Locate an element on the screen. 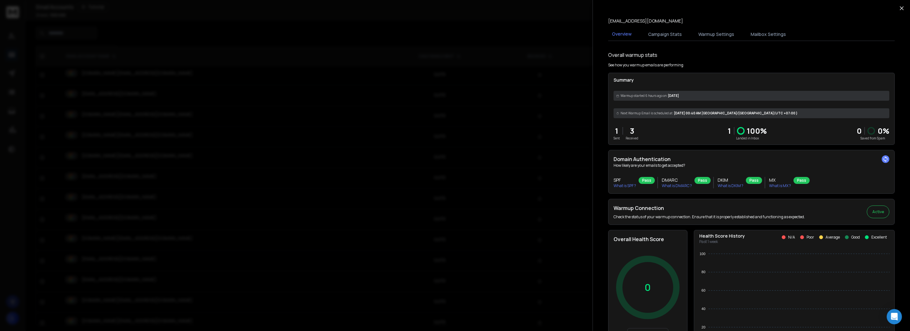 Image resolution: width=910 pixels, height=331 pixels. p: Saved from Spam is located at coordinates (872, 138).